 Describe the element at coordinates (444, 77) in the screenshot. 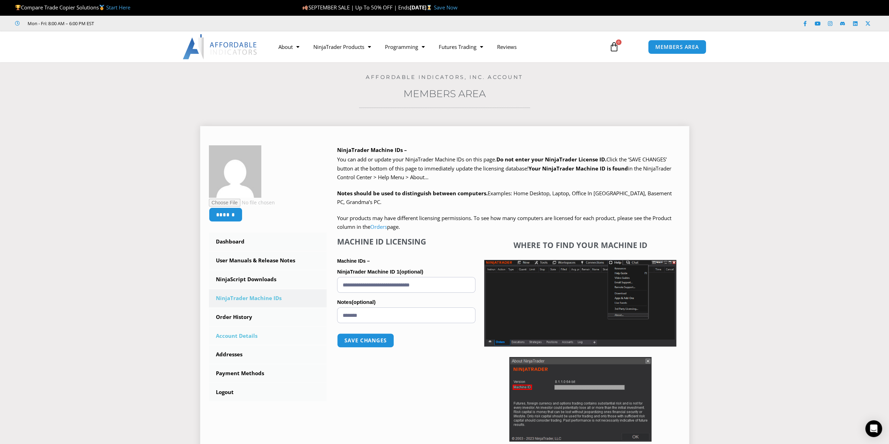

I see `a: Affordable Indicators, Inc. Account` at that location.